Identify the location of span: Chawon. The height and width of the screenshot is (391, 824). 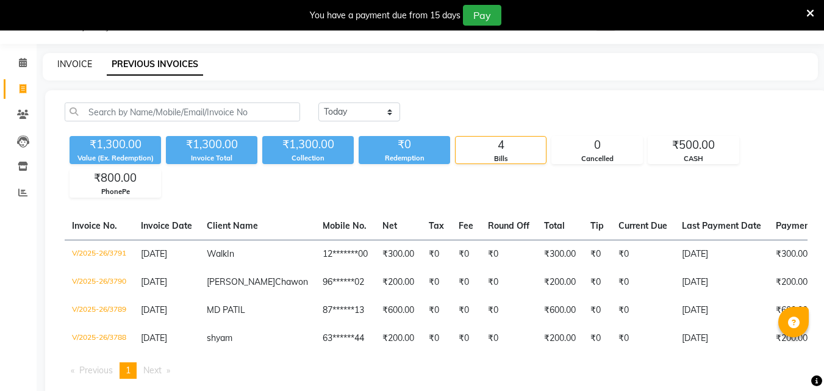
(292, 282).